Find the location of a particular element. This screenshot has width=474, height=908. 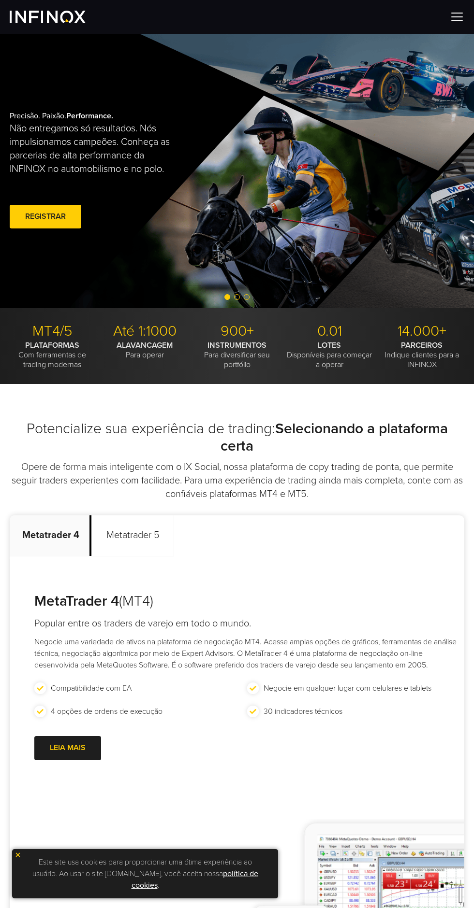

p: Metatrader 5 is located at coordinates (133, 536).